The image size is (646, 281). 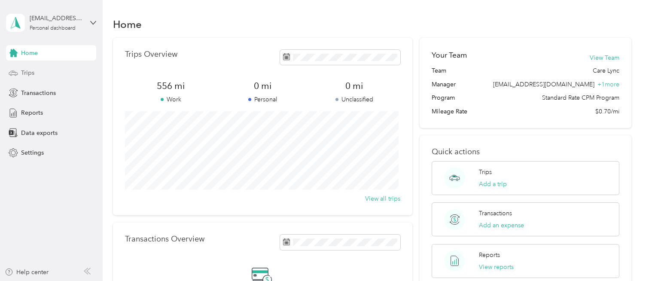 What do you see at coordinates (164, 239) in the screenshot?
I see `p: Transactions Overview` at bounding box center [164, 239].